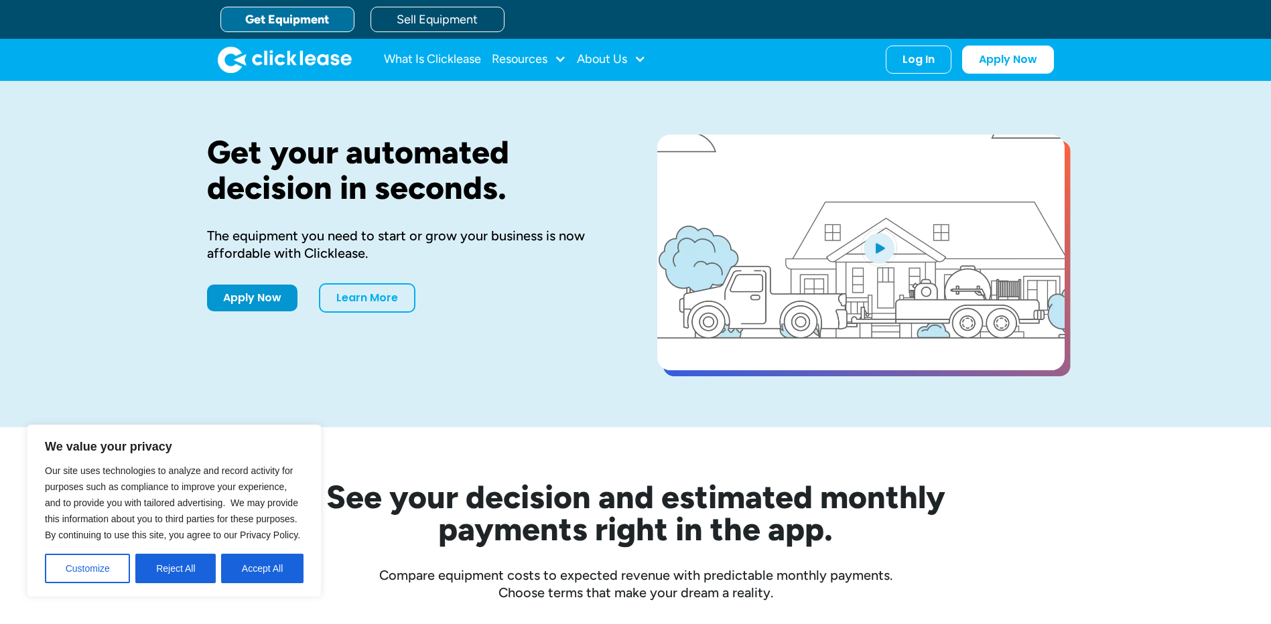 The width and height of the screenshot is (1271, 624). What do you see at coordinates (411, 170) in the screenshot?
I see `h1: Get your automated decision in seconds.` at bounding box center [411, 170].